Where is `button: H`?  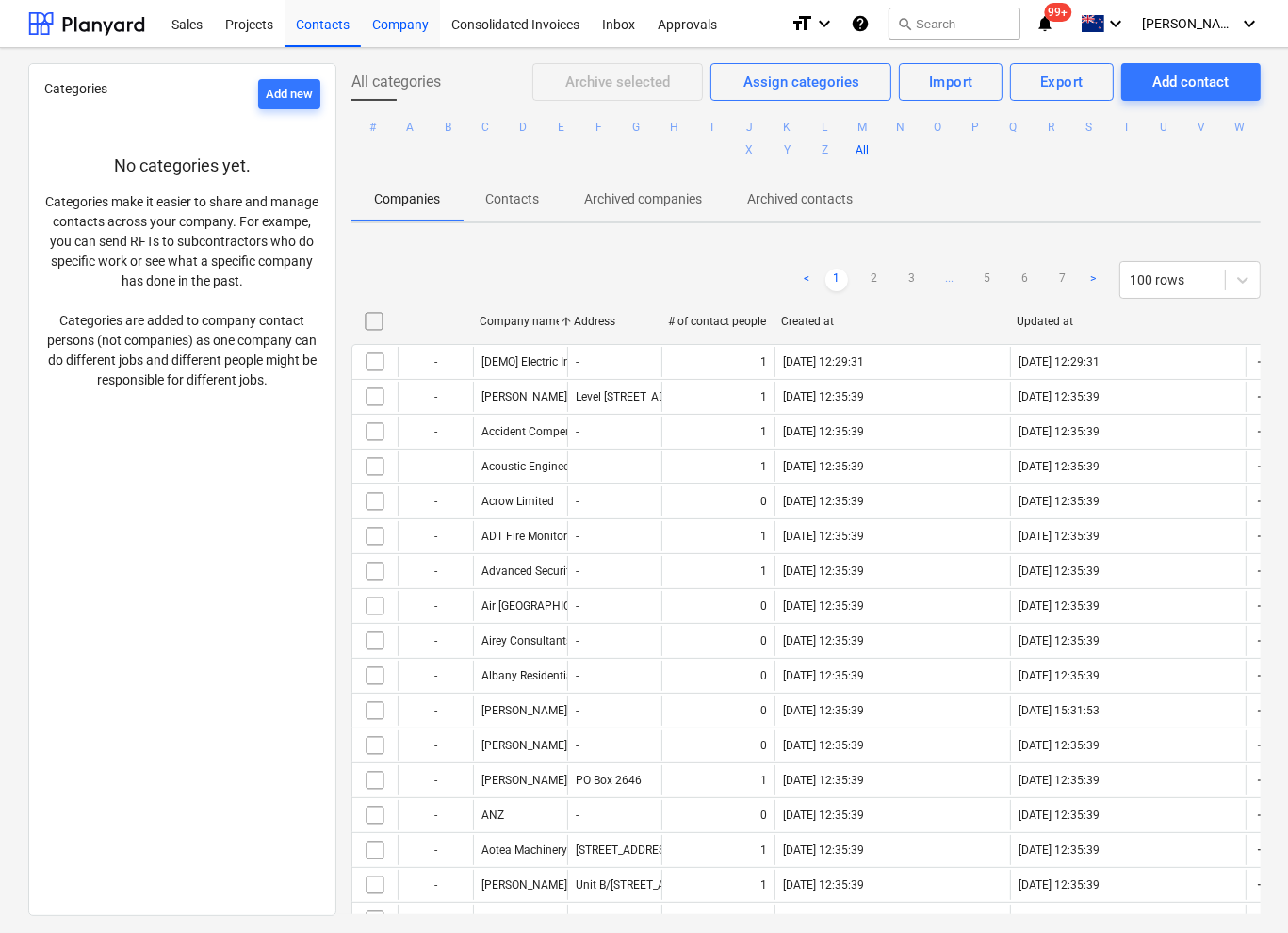
button: H is located at coordinates (675, 127).